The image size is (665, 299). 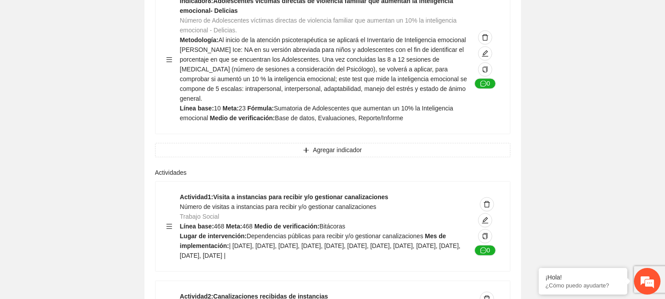 What do you see at coordinates (339, 118) in the screenshot?
I see `span: Base de datos, Evaluaciones, Reporte/Informe` at bounding box center [339, 118].